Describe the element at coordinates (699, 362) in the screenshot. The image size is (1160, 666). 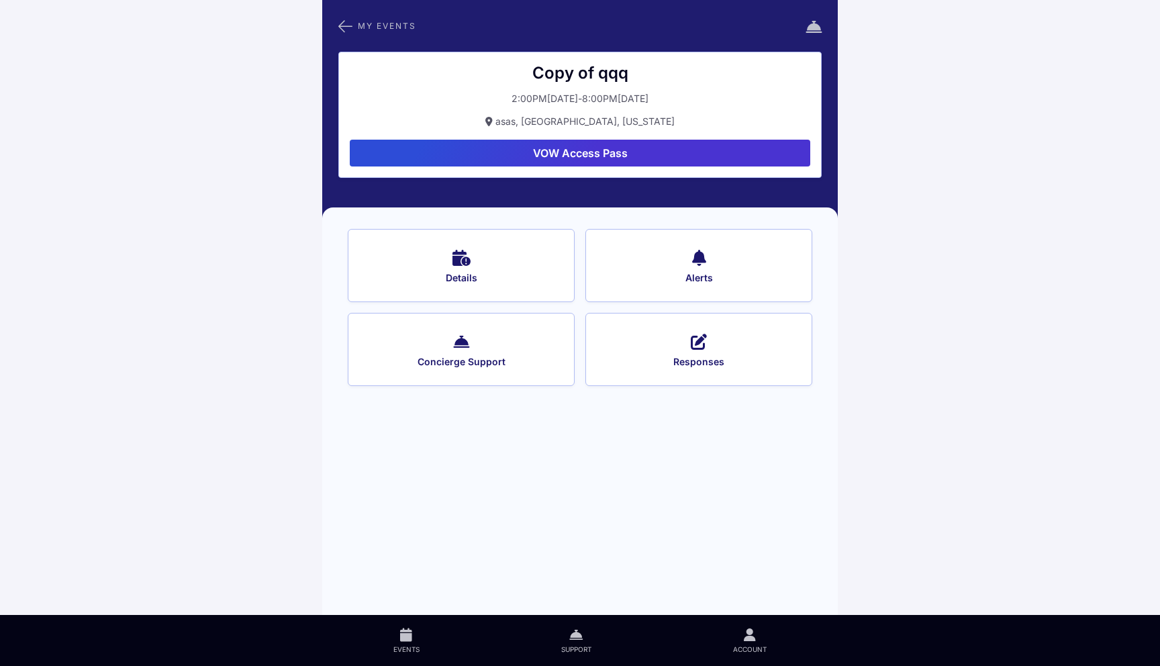
I see `span: Responses` at that location.